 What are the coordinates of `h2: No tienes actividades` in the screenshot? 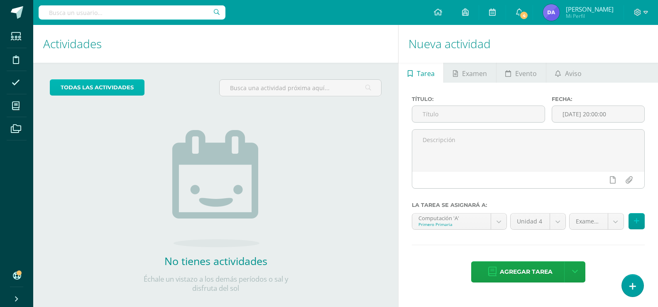 It's located at (216, 261).